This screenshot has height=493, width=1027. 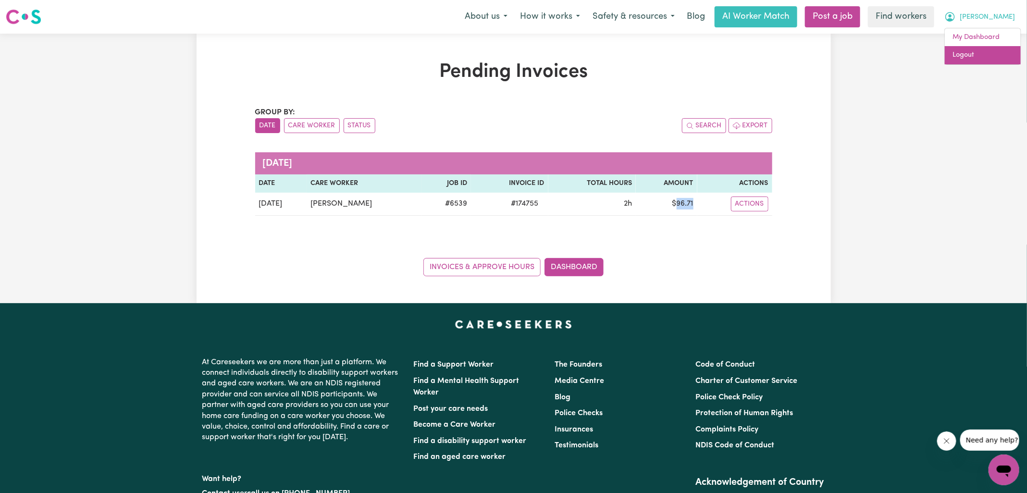 I want to click on a: Police Check Policy, so click(x=729, y=398).